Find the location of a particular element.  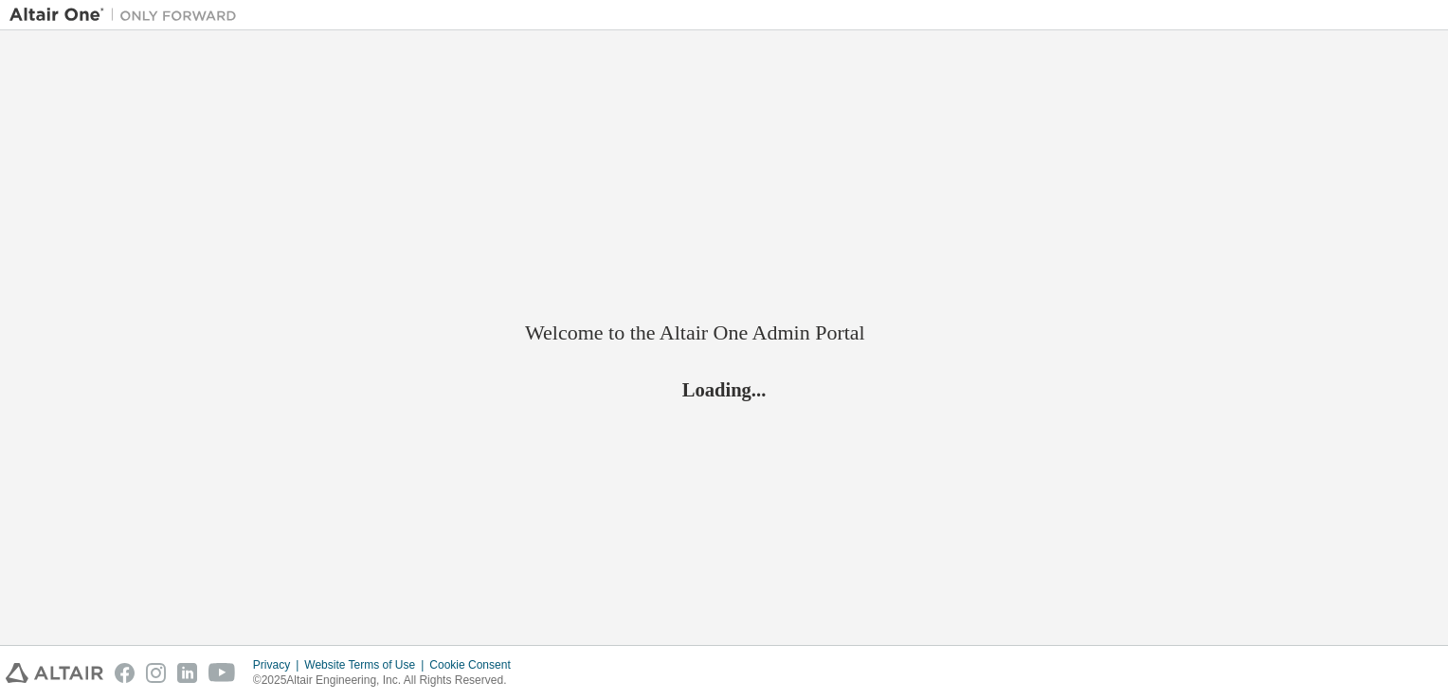

div: Cookie Consent is located at coordinates (475, 664).